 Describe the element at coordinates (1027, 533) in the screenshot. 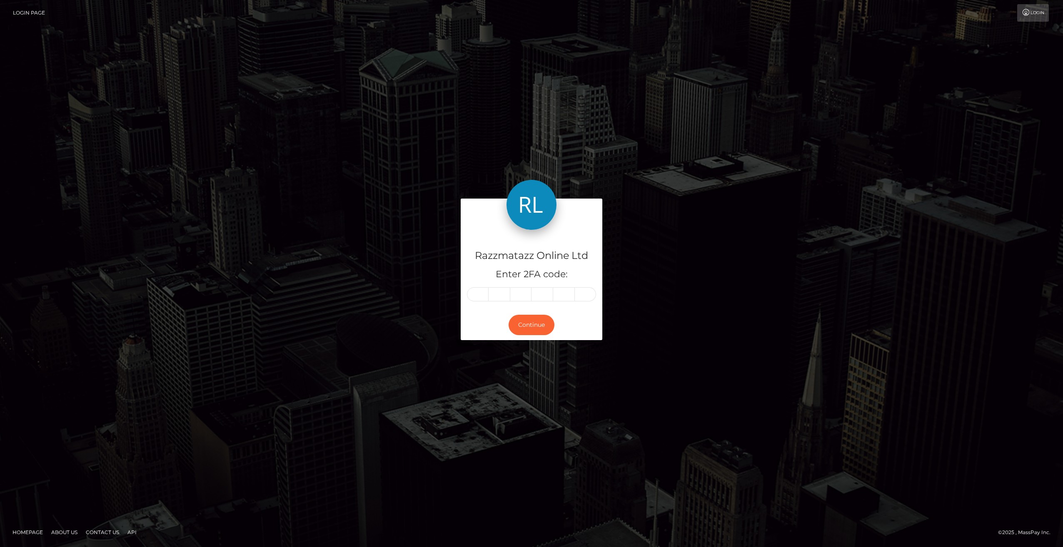

I see `div: © 2025 , MassPay Inc.` at that location.